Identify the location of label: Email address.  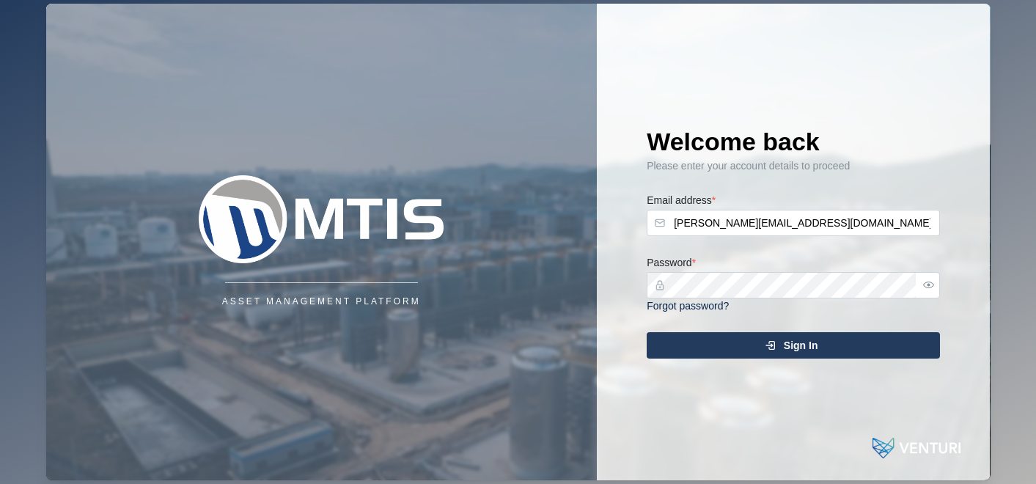
(681, 201).